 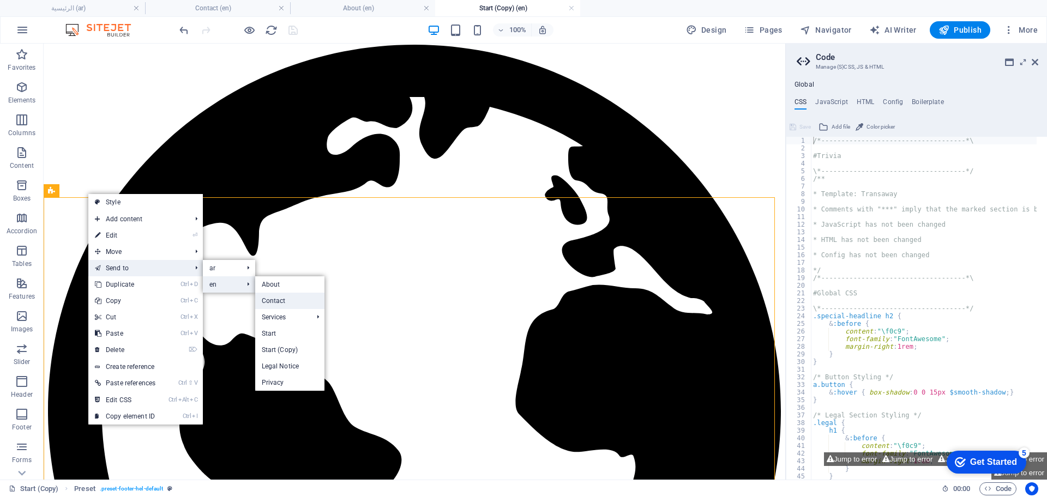 I want to click on span: Click to select. Double-click to edit, so click(x=85, y=489).